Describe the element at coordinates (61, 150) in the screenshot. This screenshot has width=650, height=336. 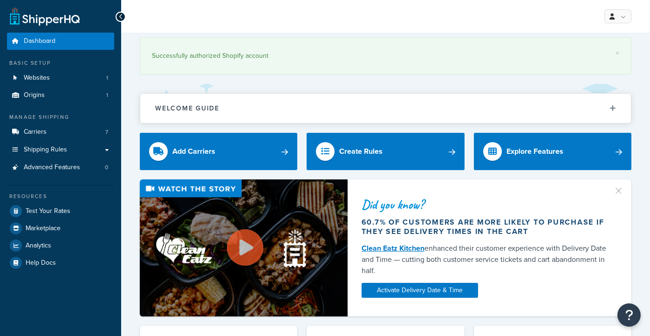
I see `a: Shipping Rules` at that location.